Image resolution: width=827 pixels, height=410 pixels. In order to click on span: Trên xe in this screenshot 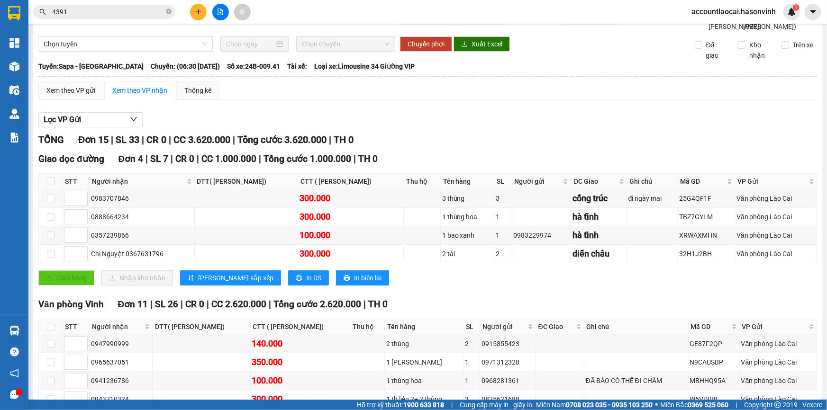, I will do `click(803, 45)`.